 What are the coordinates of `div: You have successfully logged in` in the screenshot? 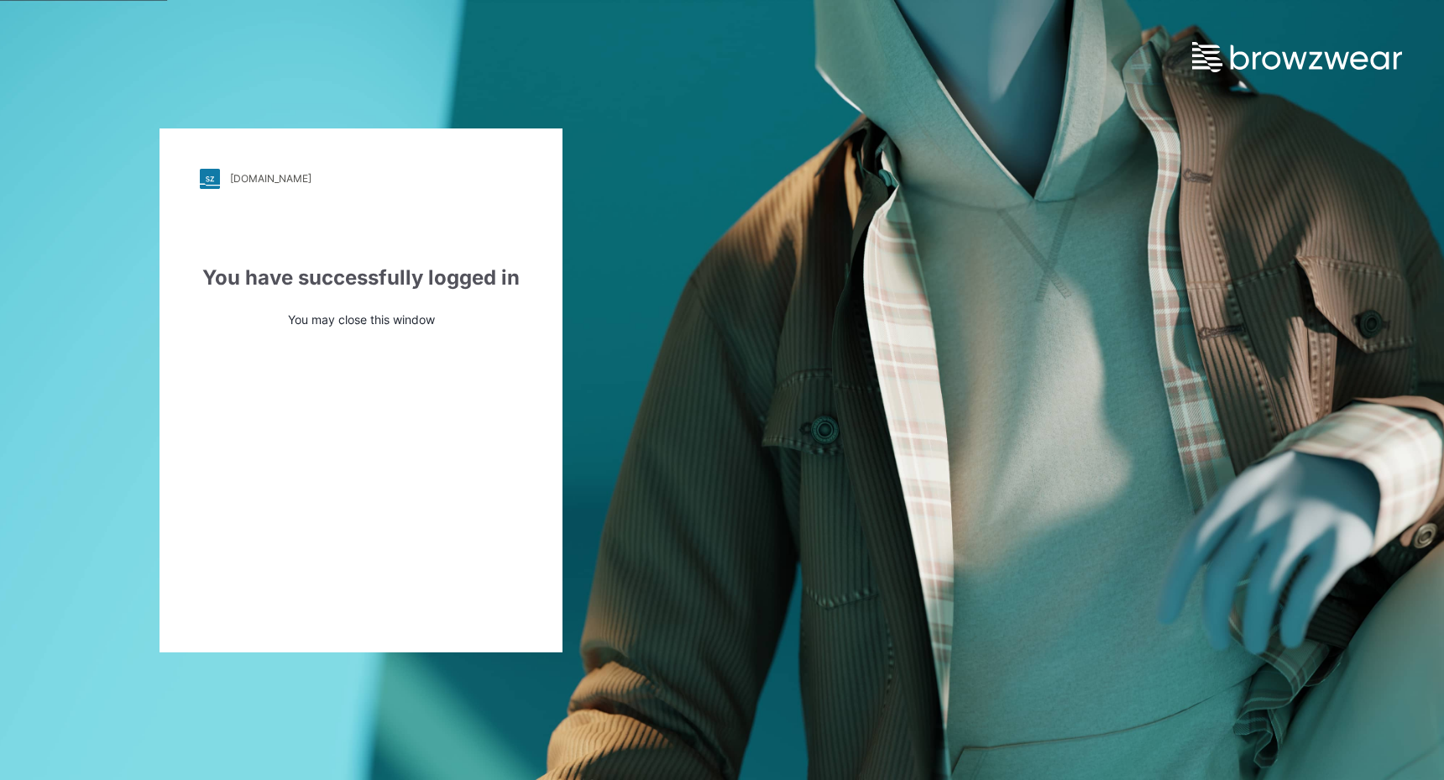 It's located at (361, 278).